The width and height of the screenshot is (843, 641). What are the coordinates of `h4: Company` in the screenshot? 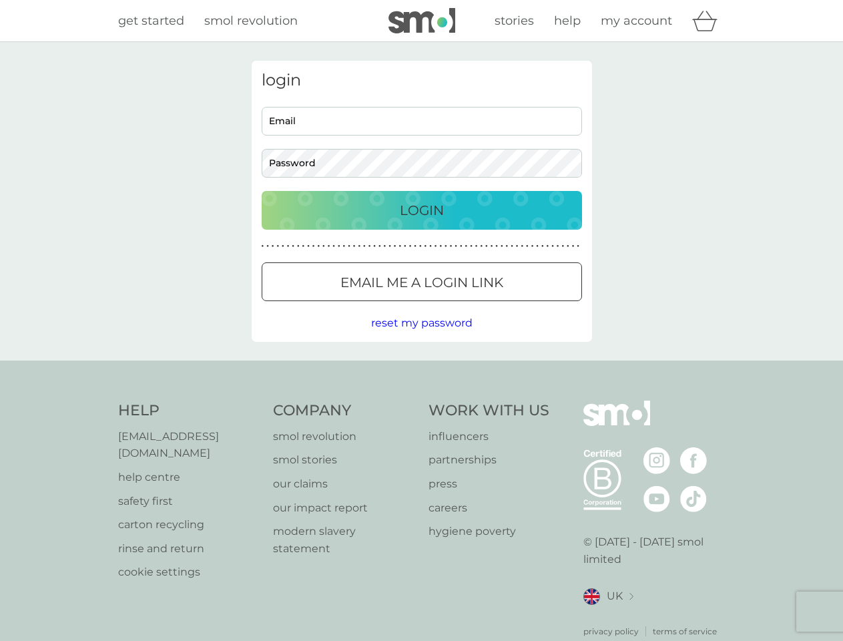 It's located at (344, 411).